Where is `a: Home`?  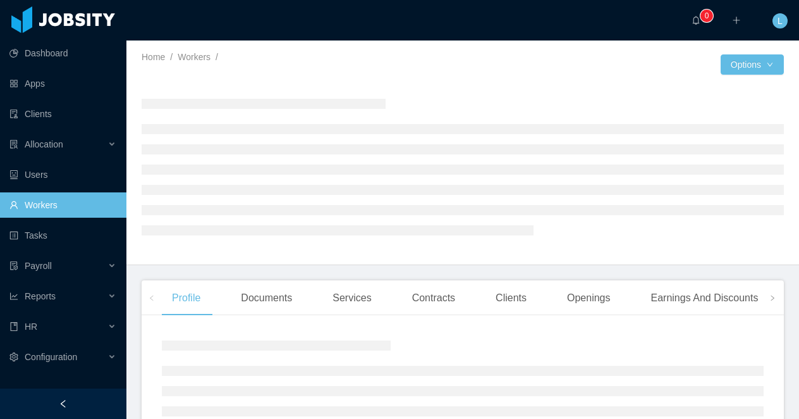
a: Home is located at coordinates (153, 57).